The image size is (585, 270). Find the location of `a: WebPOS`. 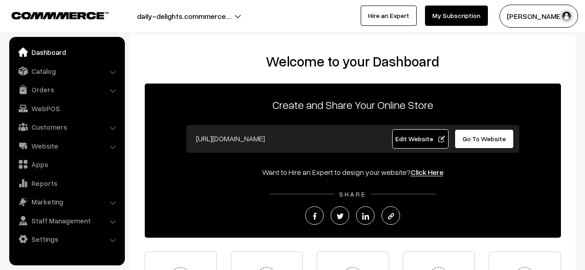

a: WebPOS is located at coordinates (67, 109).